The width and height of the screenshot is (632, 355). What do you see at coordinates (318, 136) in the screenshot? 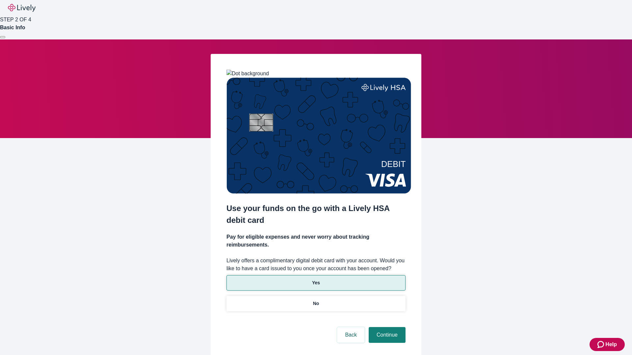
I see `img: Debit card` at bounding box center [318, 136].